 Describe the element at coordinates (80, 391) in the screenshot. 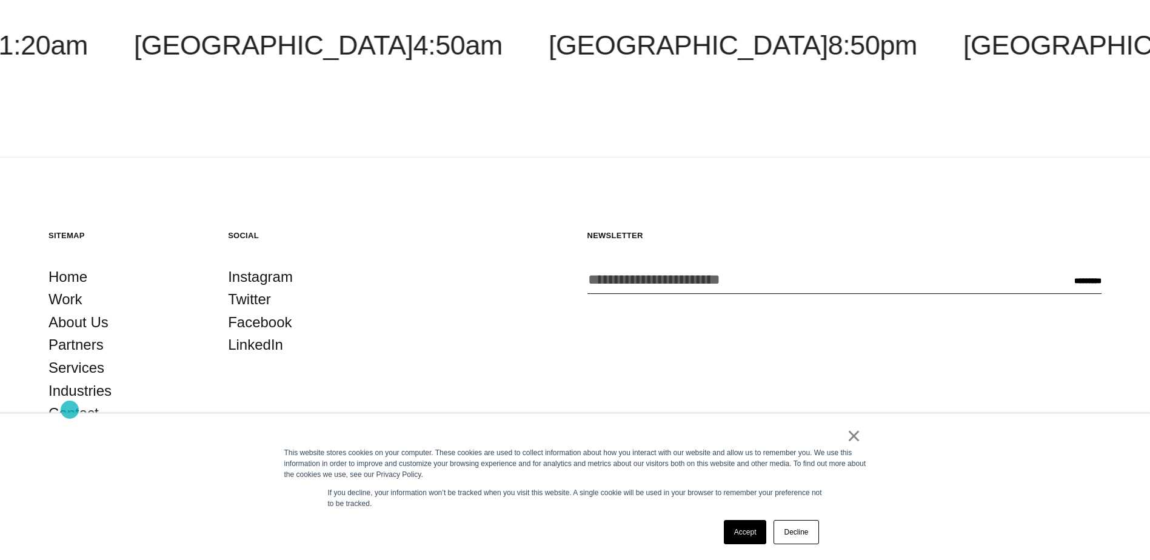

I see `a: Industries` at that location.